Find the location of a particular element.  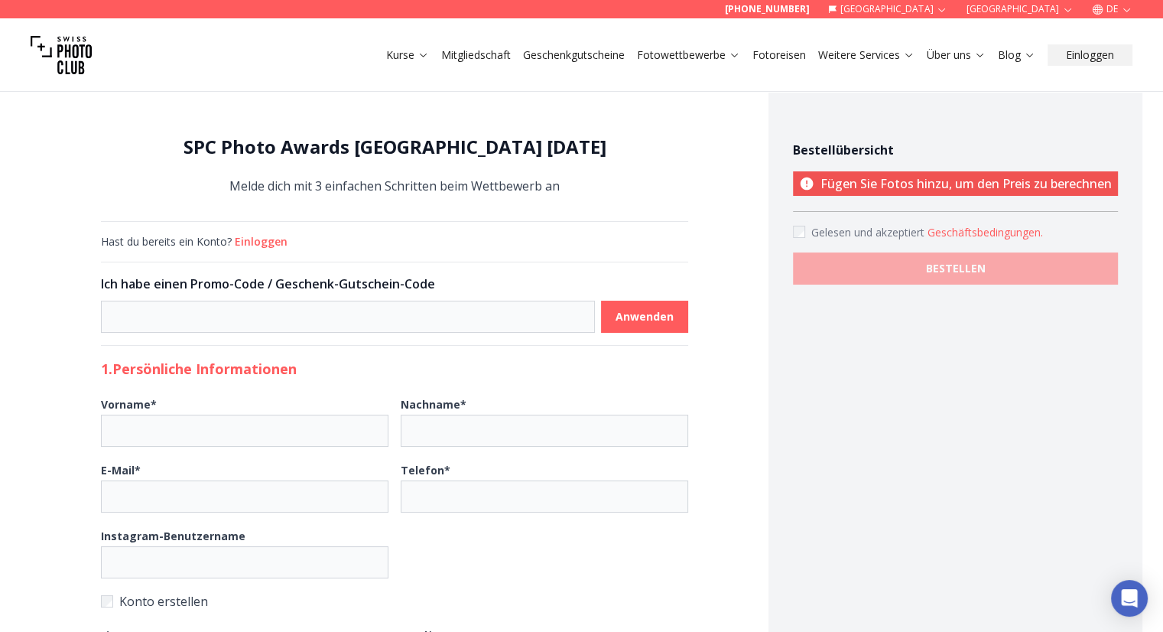

button: Accept termsGelesen und akzeptiert is located at coordinates (985, 232).